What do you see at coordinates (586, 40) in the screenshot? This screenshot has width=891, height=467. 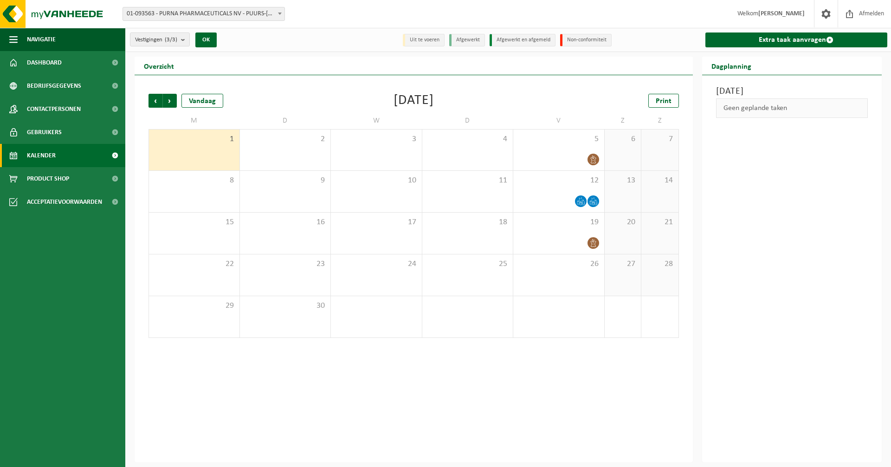 I see `li: Non-conformiteit` at bounding box center [586, 40].